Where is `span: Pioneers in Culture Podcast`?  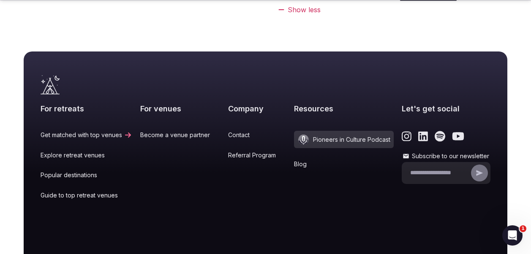 span: Pioneers in Culture Podcast is located at coordinates (344, 140).